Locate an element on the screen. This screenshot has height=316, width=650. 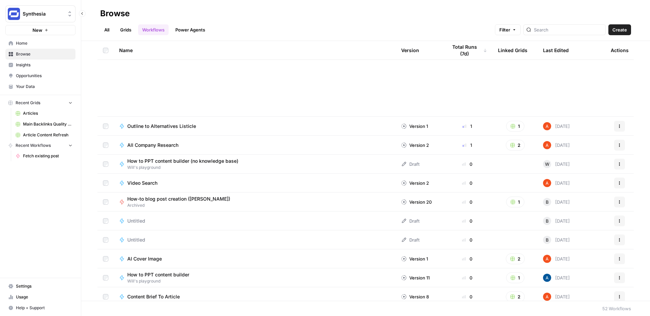
button: Recent Workflows is located at coordinates (40, 146).